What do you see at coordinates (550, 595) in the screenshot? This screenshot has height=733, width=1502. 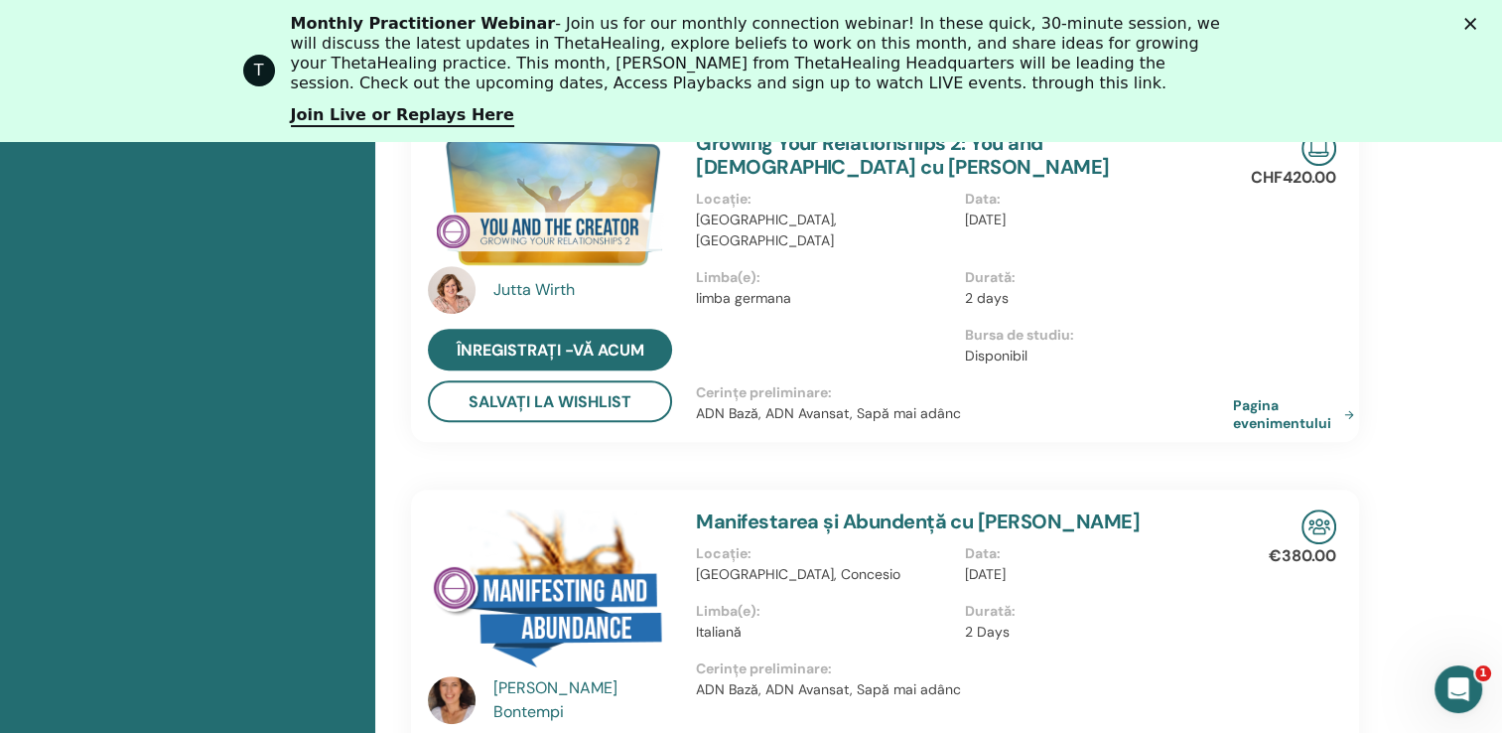 I see `img: Manifestarea și Abundență` at bounding box center [550, 595].